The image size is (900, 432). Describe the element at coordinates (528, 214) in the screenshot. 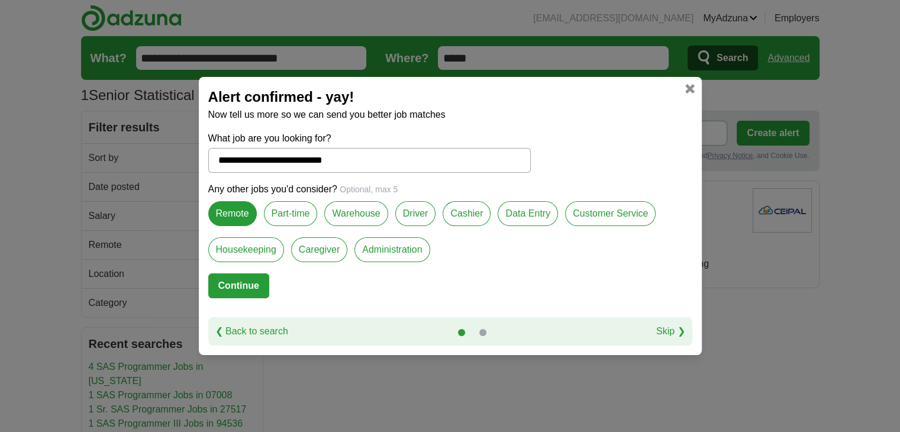

I see `label: Data Entry` at that location.